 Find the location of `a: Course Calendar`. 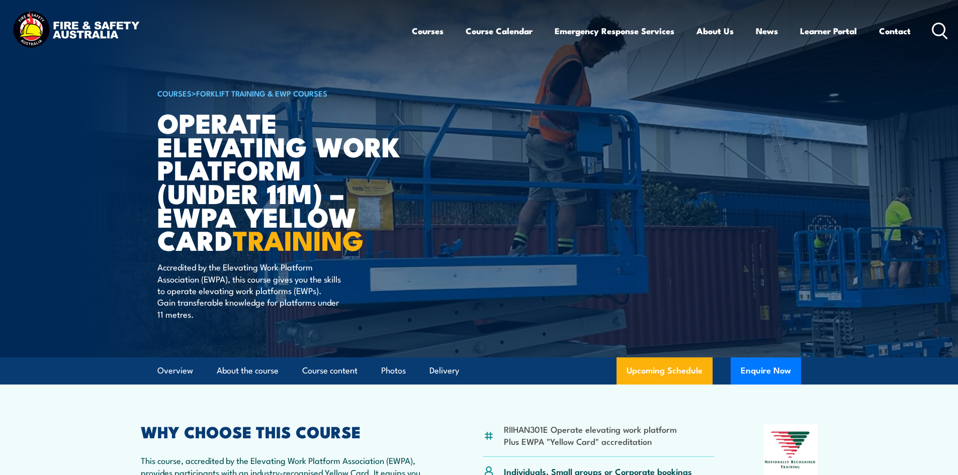

a: Course Calendar is located at coordinates (499, 31).